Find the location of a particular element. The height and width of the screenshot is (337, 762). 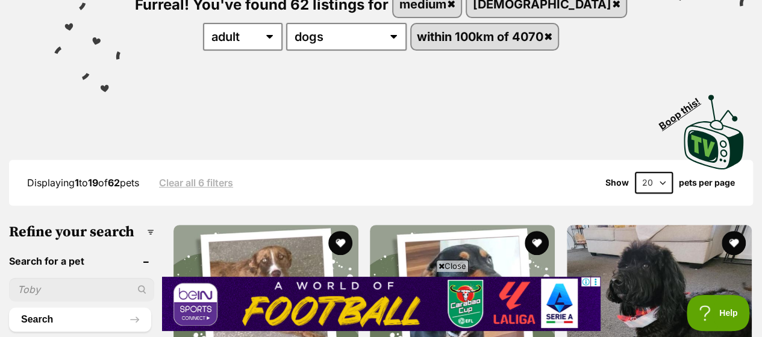

header: Search for a pet is located at coordinates (81, 261).